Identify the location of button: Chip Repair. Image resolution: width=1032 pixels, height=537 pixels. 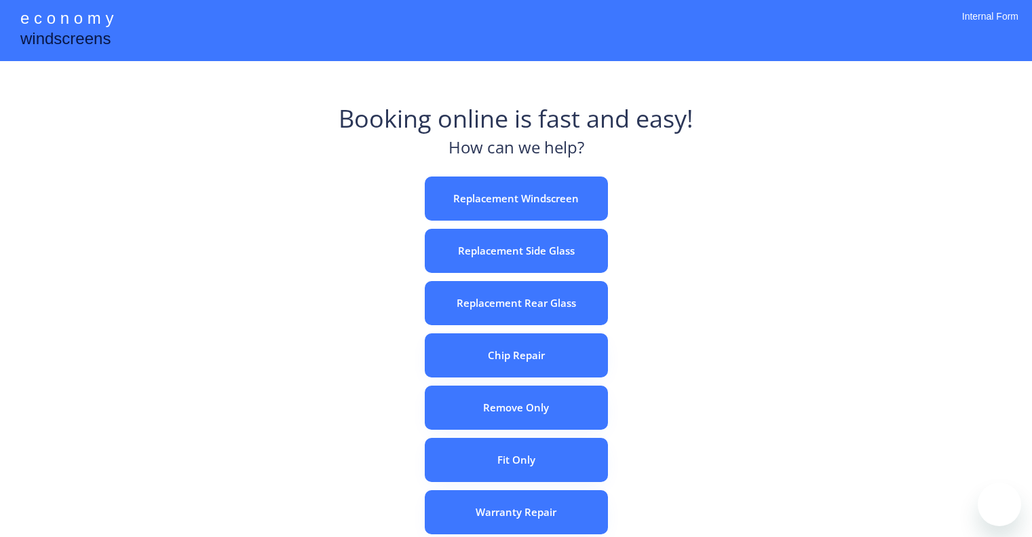
(516, 355).